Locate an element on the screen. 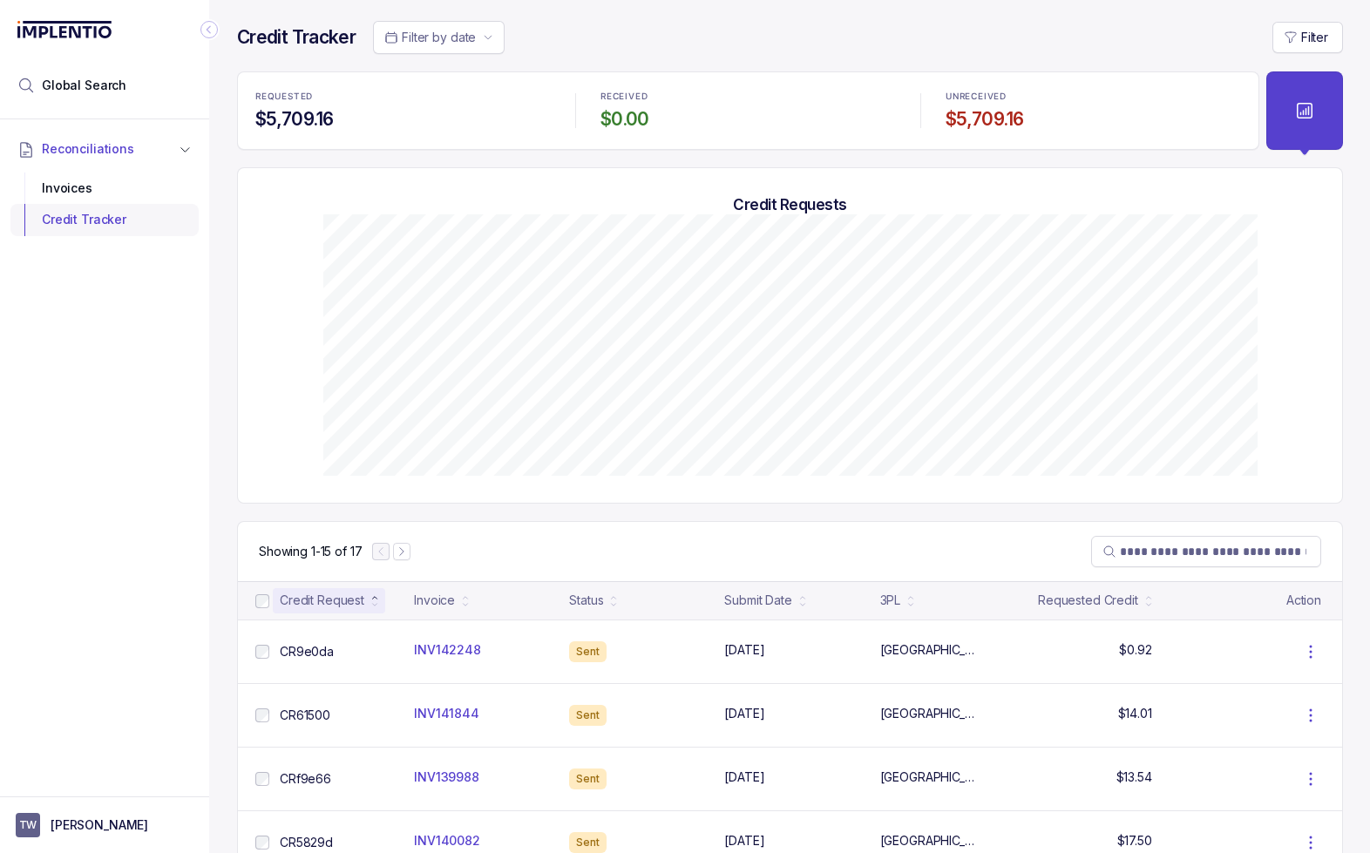 This screenshot has height=853, width=1370. p: $13.54 is located at coordinates (1133, 777).